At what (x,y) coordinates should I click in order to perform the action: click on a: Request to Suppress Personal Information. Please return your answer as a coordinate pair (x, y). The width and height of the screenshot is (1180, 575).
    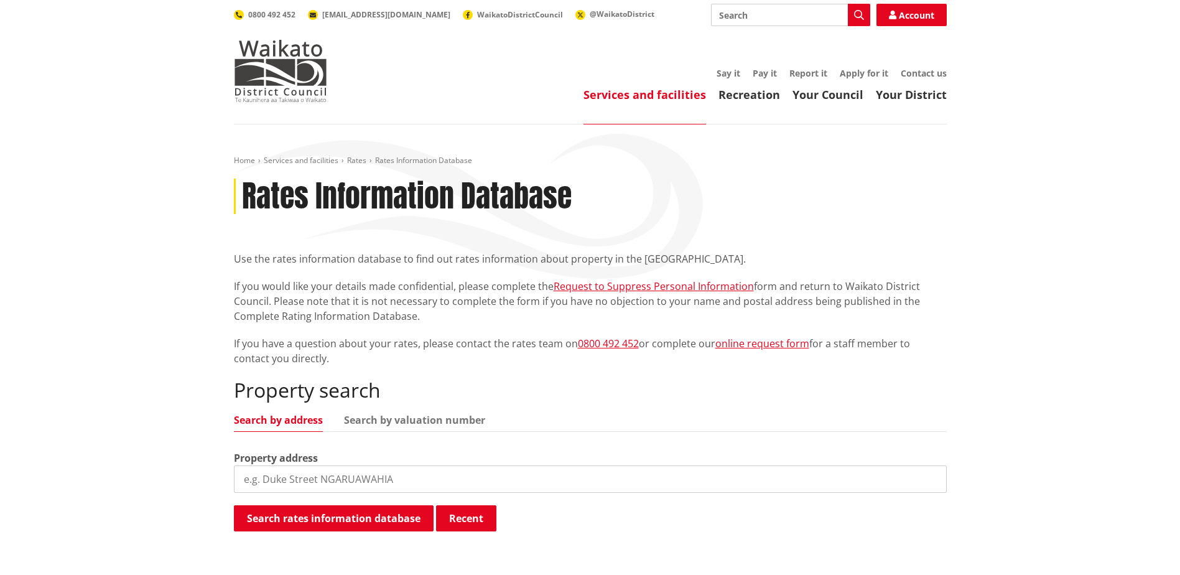
    Looking at the image, I should click on (654, 286).